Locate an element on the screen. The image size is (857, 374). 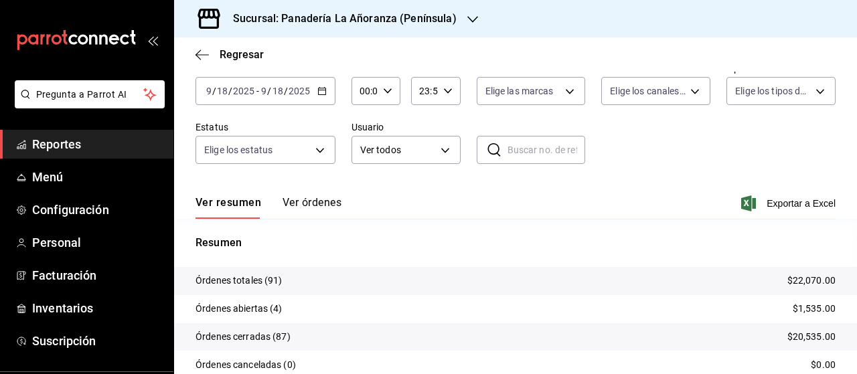
button: Ver resumen is located at coordinates (228, 208).